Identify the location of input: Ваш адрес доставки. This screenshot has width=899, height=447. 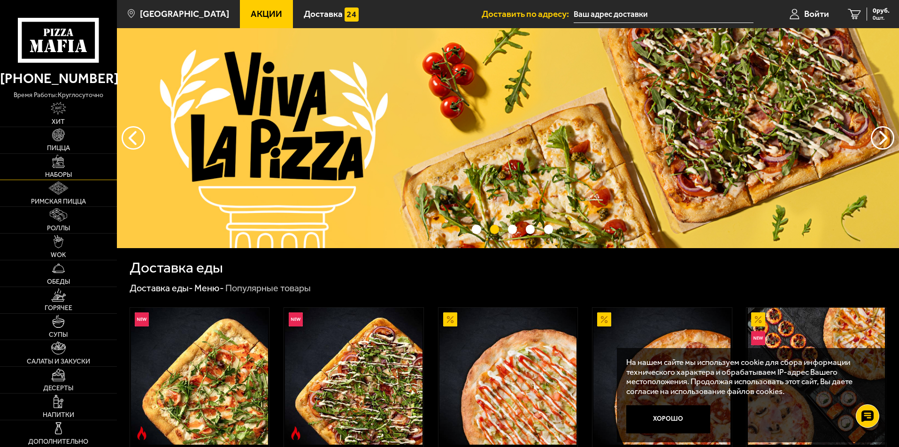
(663, 14).